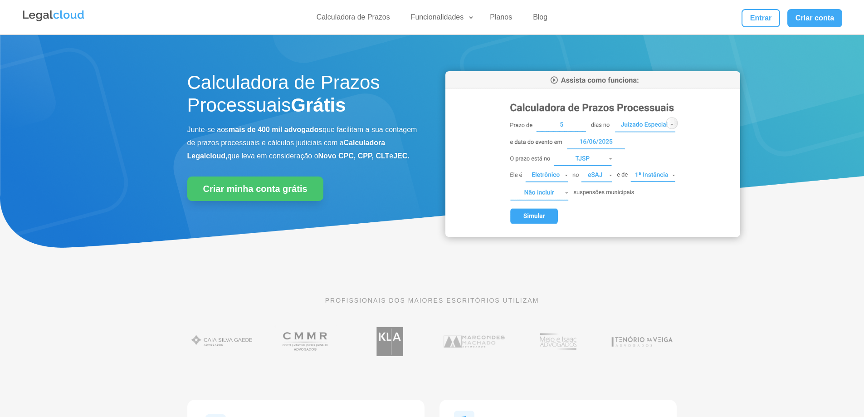 This screenshot has height=417, width=864. I want to click on a: Blog, so click(540, 19).